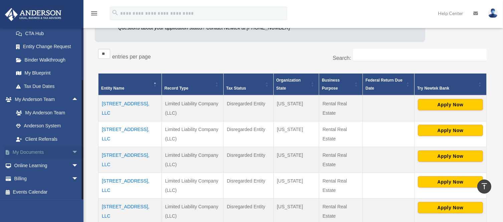  Describe the element at coordinates (331, 84) in the screenshot. I see `span: Business Purpose` at that location.